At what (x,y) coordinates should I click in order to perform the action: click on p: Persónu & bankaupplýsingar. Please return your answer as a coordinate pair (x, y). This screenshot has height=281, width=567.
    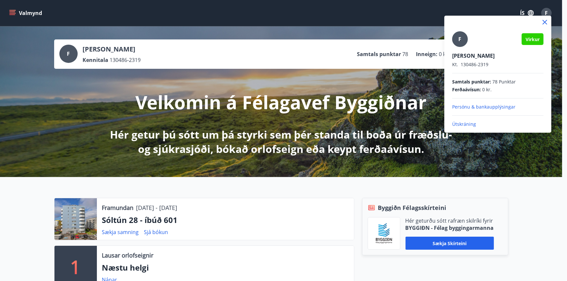
    Looking at the image, I should click on (498, 107).